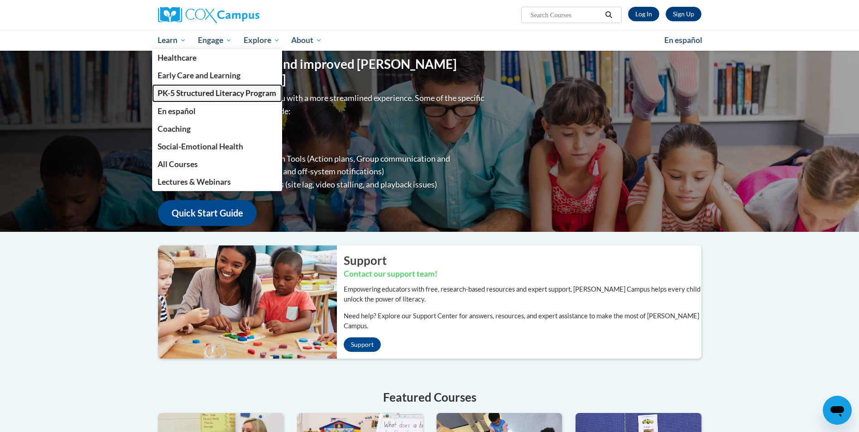  Describe the element at coordinates (217, 93) in the screenshot. I see `span: PK-5 Structured Literacy Program` at that location.